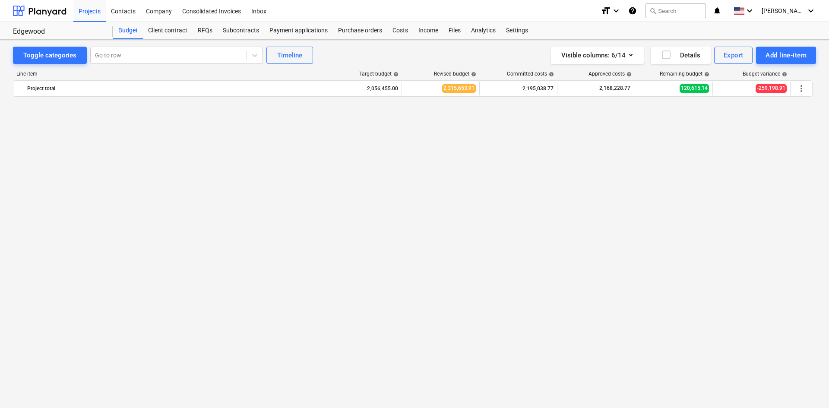 Image resolution: width=829 pixels, height=408 pixels. I want to click on button: Visible columns:6/14, so click(597, 55).